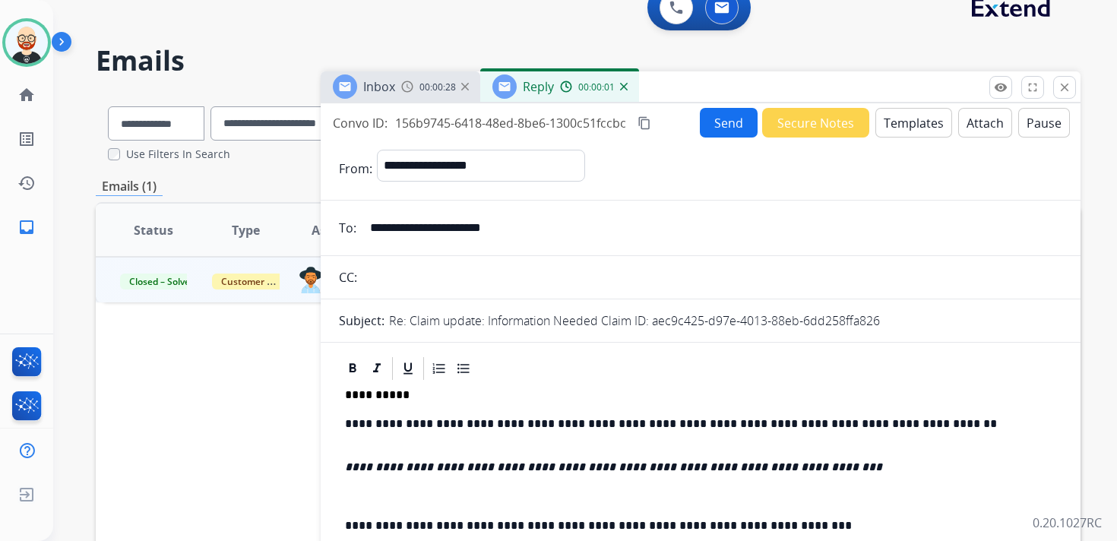  Describe the element at coordinates (356, 169) in the screenshot. I see `p: From:` at that location.